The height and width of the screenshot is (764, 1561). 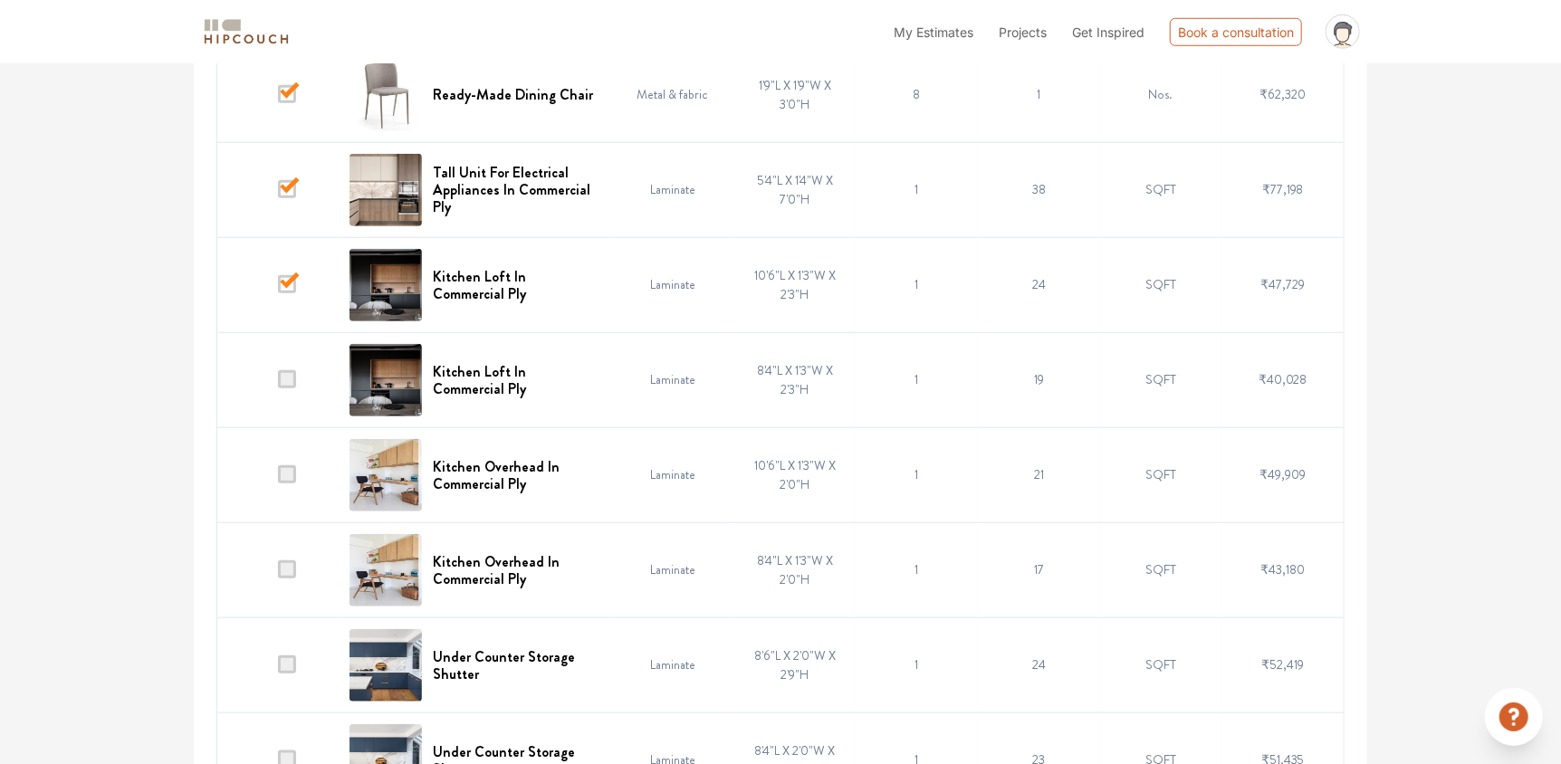 I want to click on span: logo-horizontal.svg, so click(x=246, y=32).